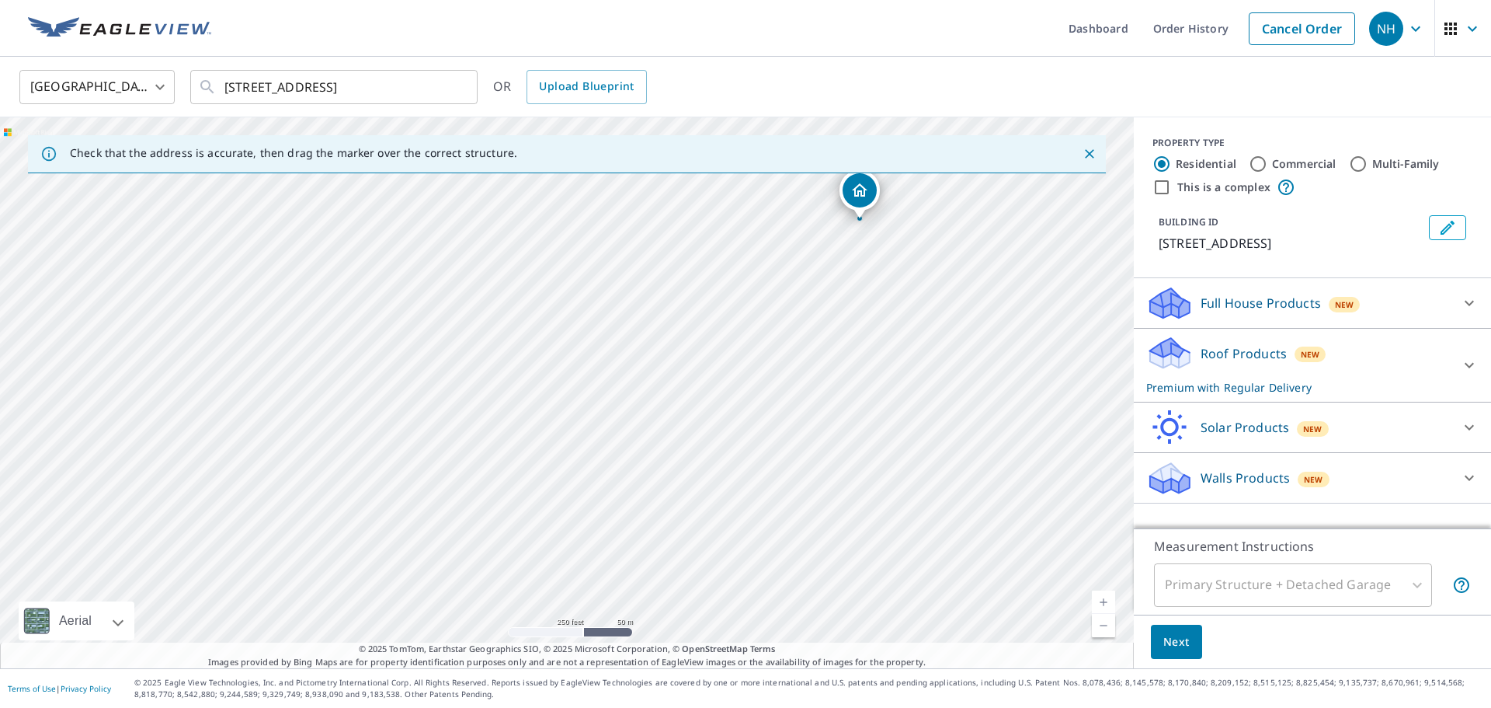 The height and width of the screenshot is (708, 1491). I want to click on div: Roof ProductsNewPremium with Regular Delivery, so click(1313, 365).